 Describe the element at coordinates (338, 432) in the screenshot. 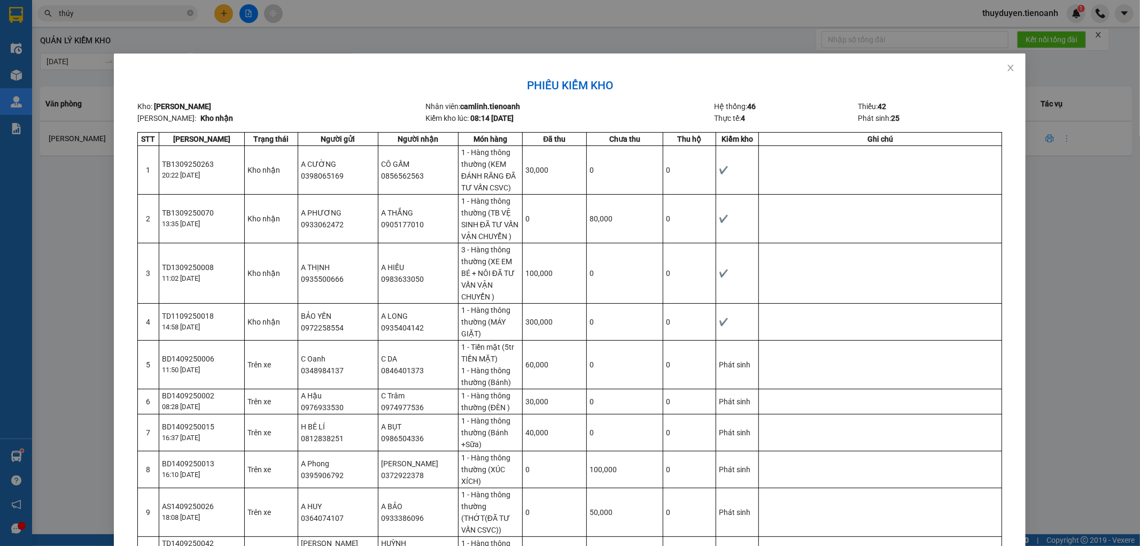

I see `td: H BÊ LÍ 0812838251` at that location.